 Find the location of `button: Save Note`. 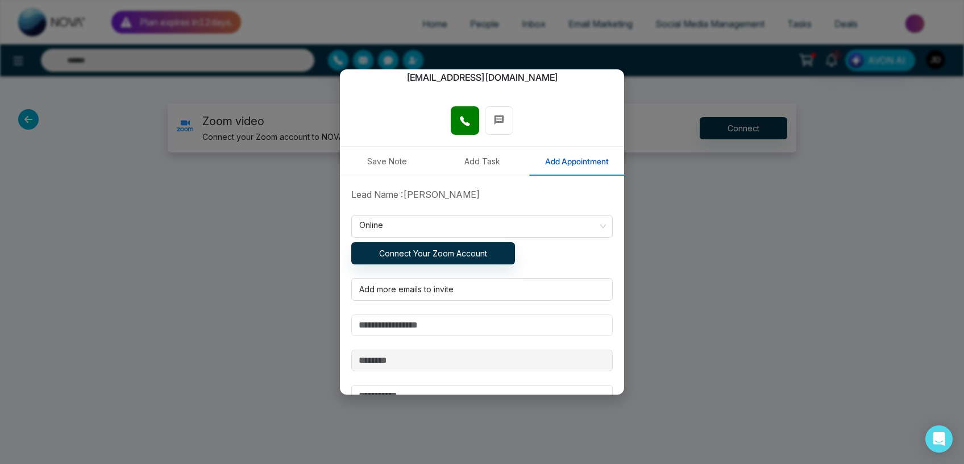

button: Save Note is located at coordinates (387, 161).